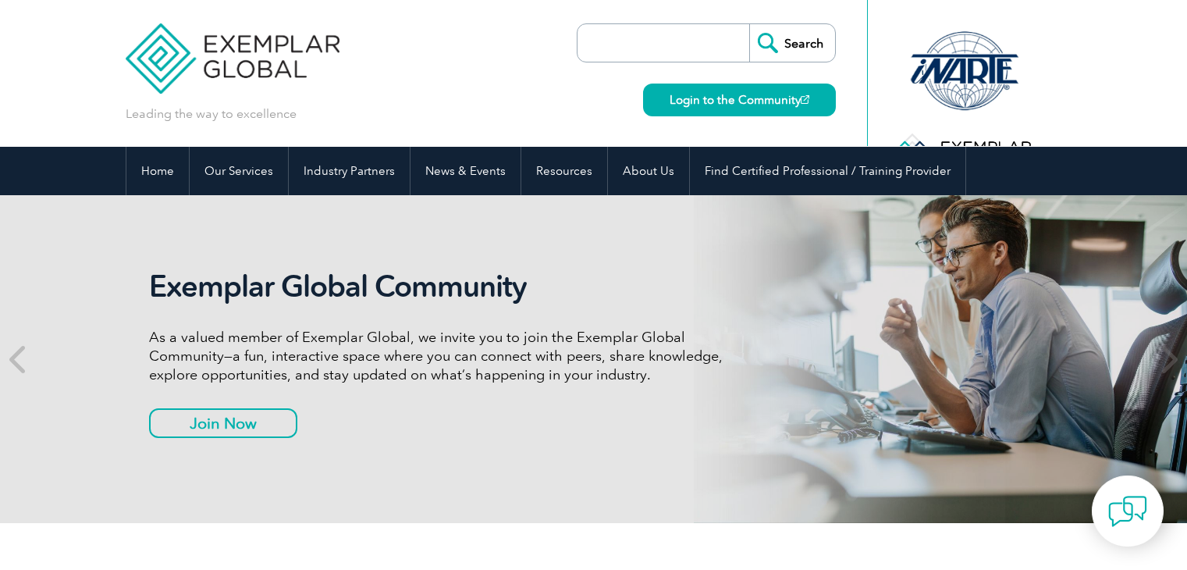  I want to click on img: contact-chat.png, so click(1128, 511).